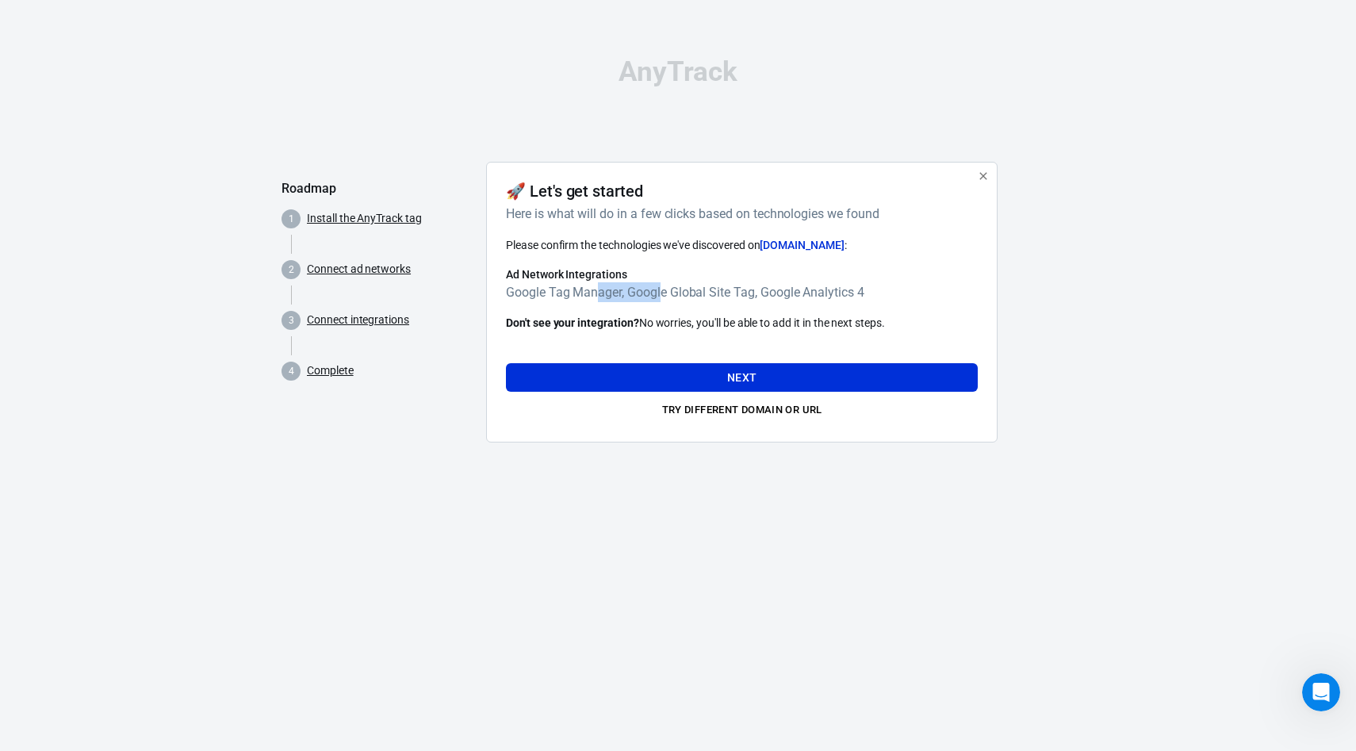 The height and width of the screenshot is (751, 1356). What do you see at coordinates (742, 292) in the screenshot?
I see `h6: Google Tag Manager, Google Global Site Tag, Google Analytics 4` at bounding box center [742, 292].